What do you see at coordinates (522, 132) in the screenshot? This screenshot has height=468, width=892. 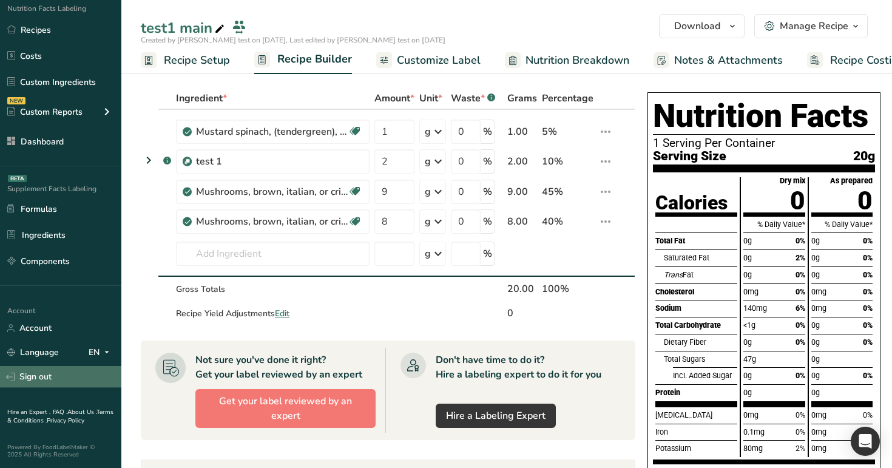 I see `div: 1.00` at bounding box center [522, 132].